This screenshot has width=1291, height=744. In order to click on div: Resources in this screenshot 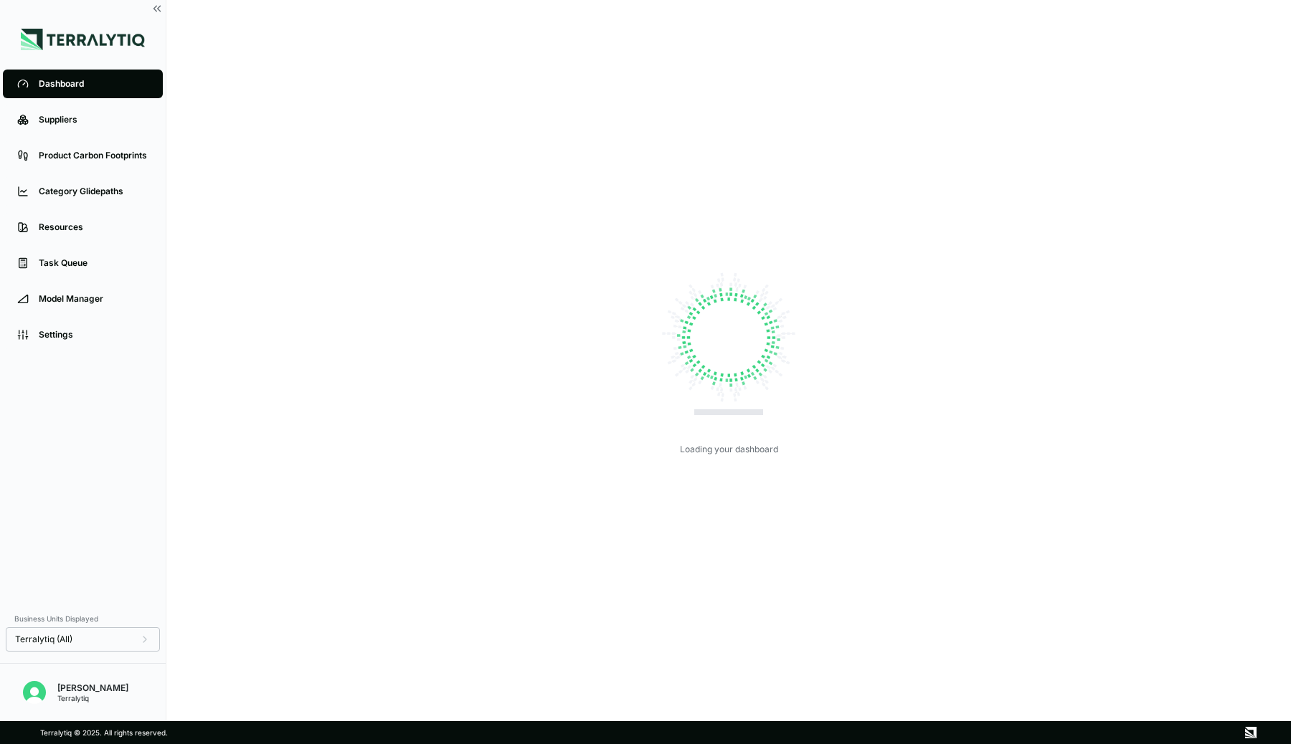, I will do `click(93, 227)`.